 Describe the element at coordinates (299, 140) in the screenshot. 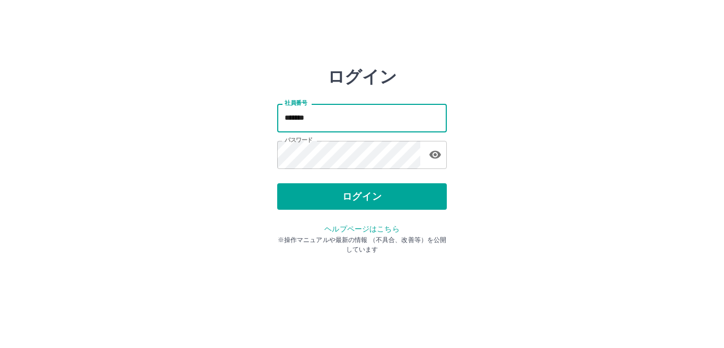

I see `label: パスワード` at that location.